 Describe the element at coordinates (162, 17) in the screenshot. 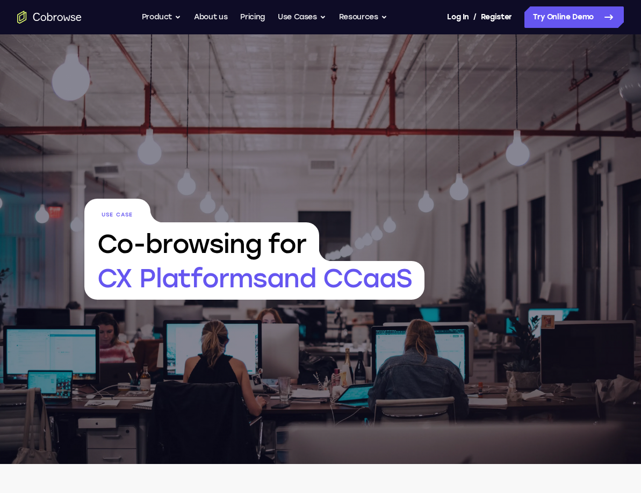

I see `button: Product` at that location.